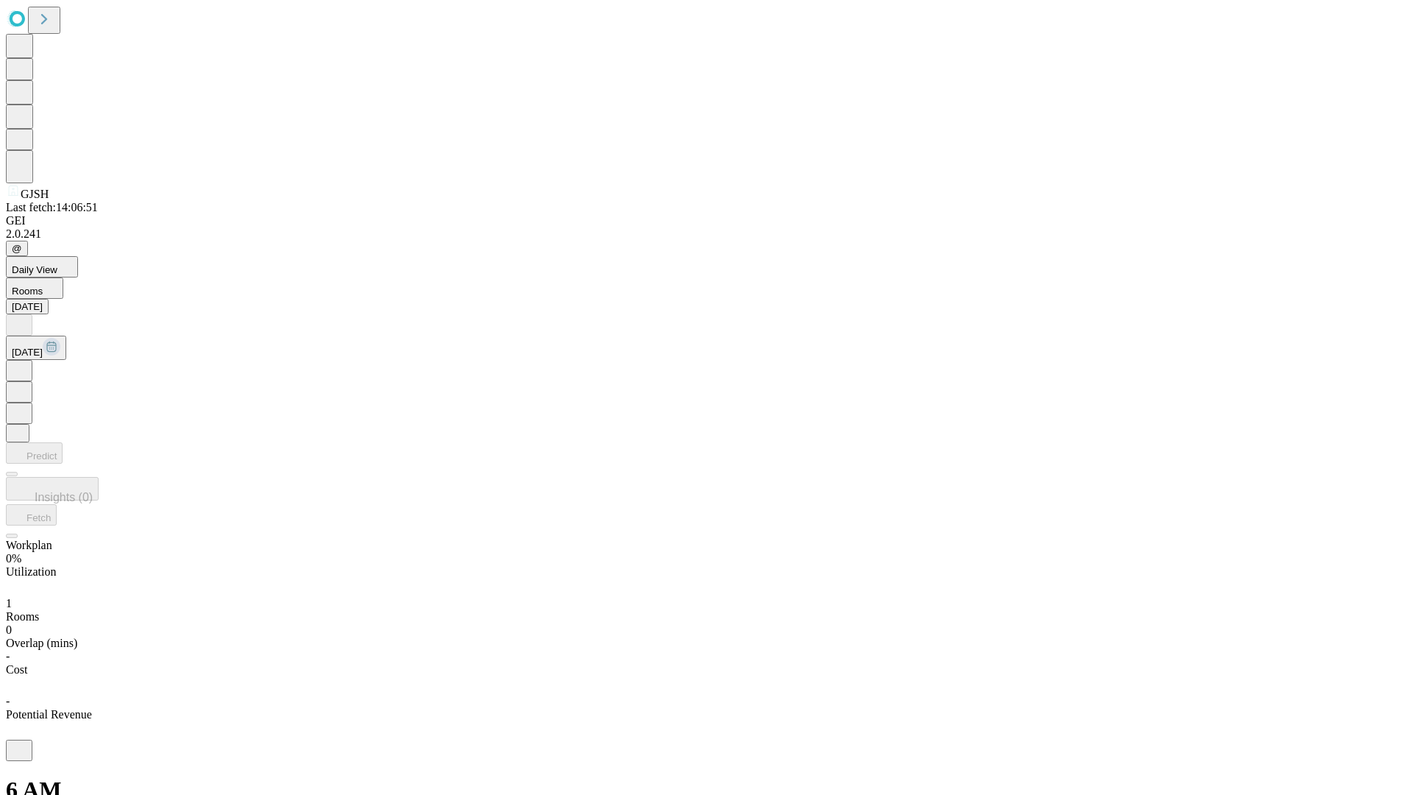 The image size is (1413, 795). What do you see at coordinates (52, 207) in the screenshot?
I see `span: Last fetch: 14:06:51` at bounding box center [52, 207].